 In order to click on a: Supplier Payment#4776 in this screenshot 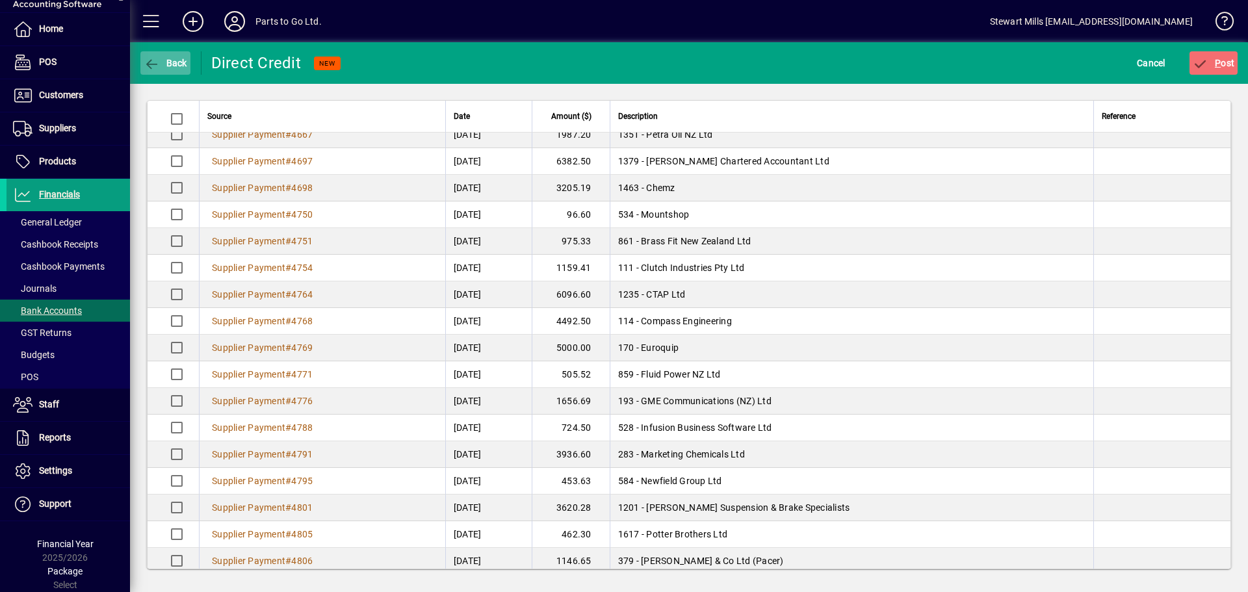, I will do `click(262, 401)`.